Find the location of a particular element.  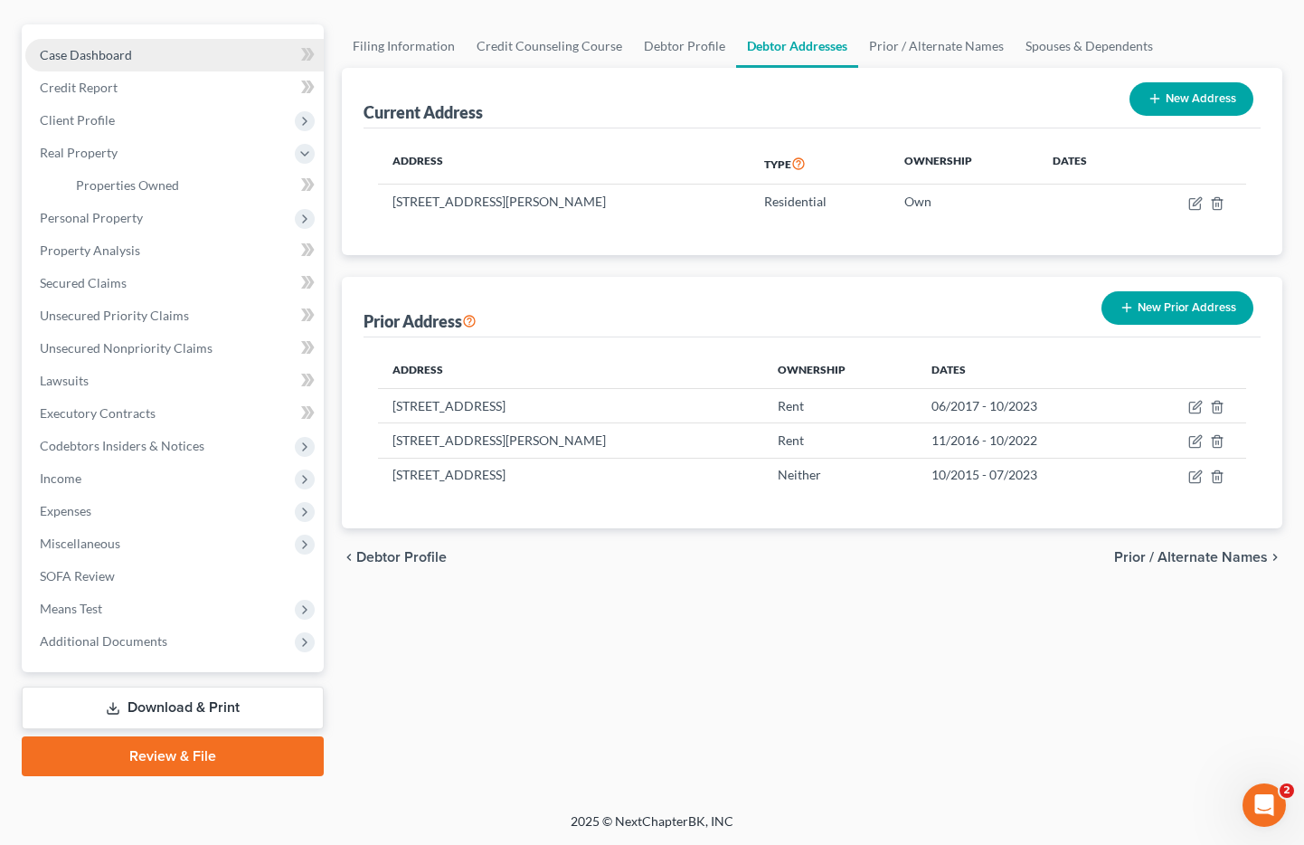

span: SOFA Review is located at coordinates (77, 575).